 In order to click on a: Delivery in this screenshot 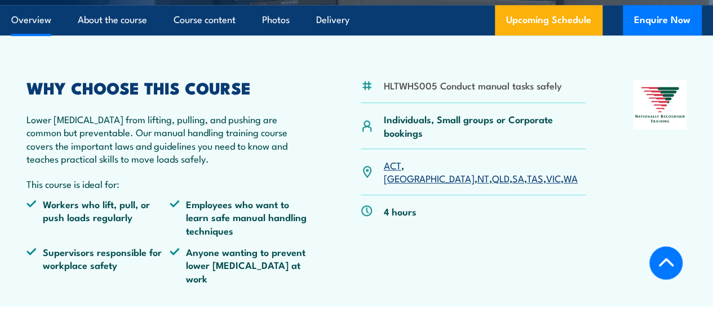, I will do `click(332, 20)`.